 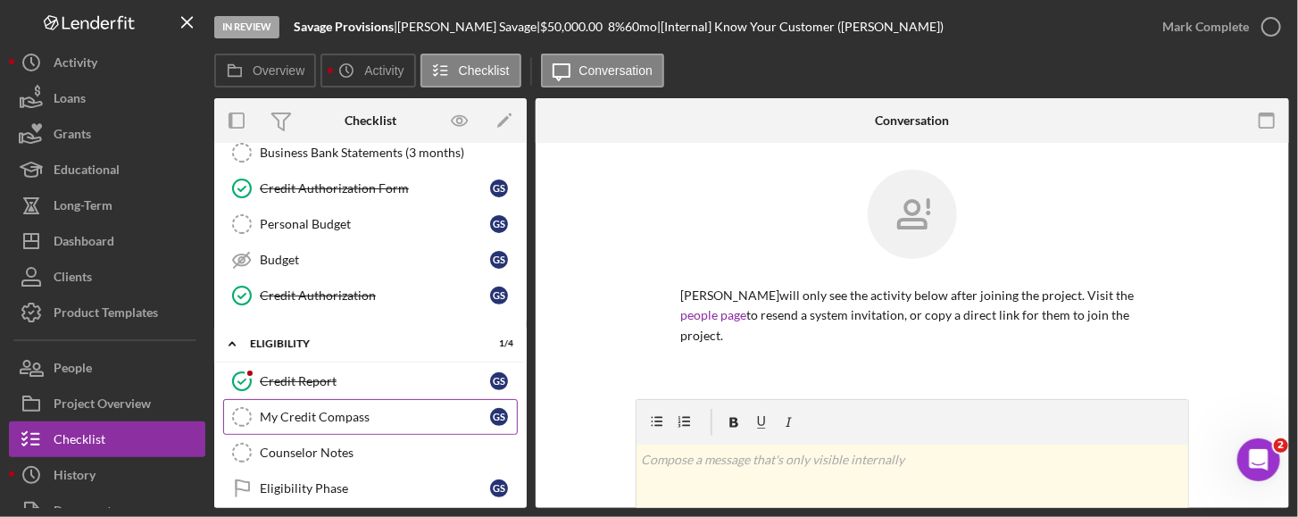 What do you see at coordinates (375, 417) in the screenshot?
I see `div: My Credit Compass` at bounding box center [375, 417].